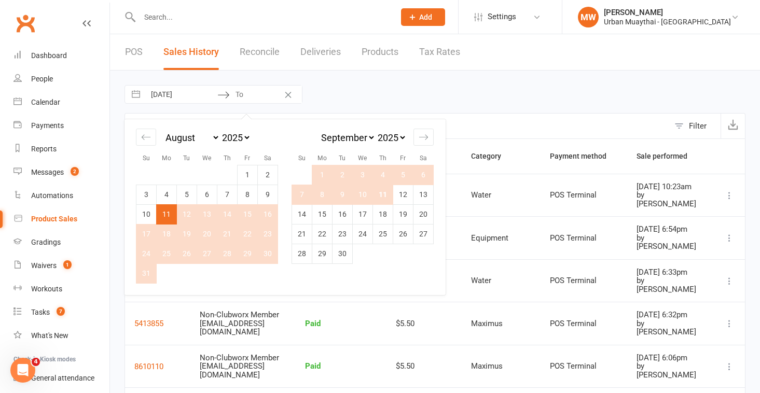  What do you see at coordinates (61, 336) in the screenshot?
I see `a: What's New` at bounding box center [61, 336].